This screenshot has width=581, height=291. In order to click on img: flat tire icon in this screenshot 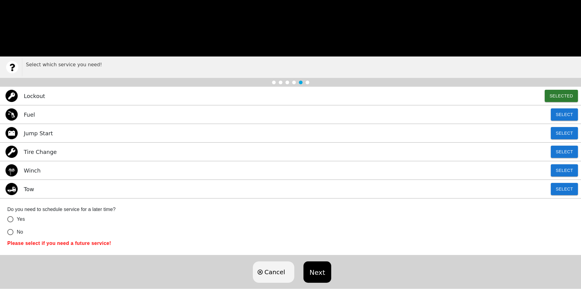, I will do `click(12, 152)`.